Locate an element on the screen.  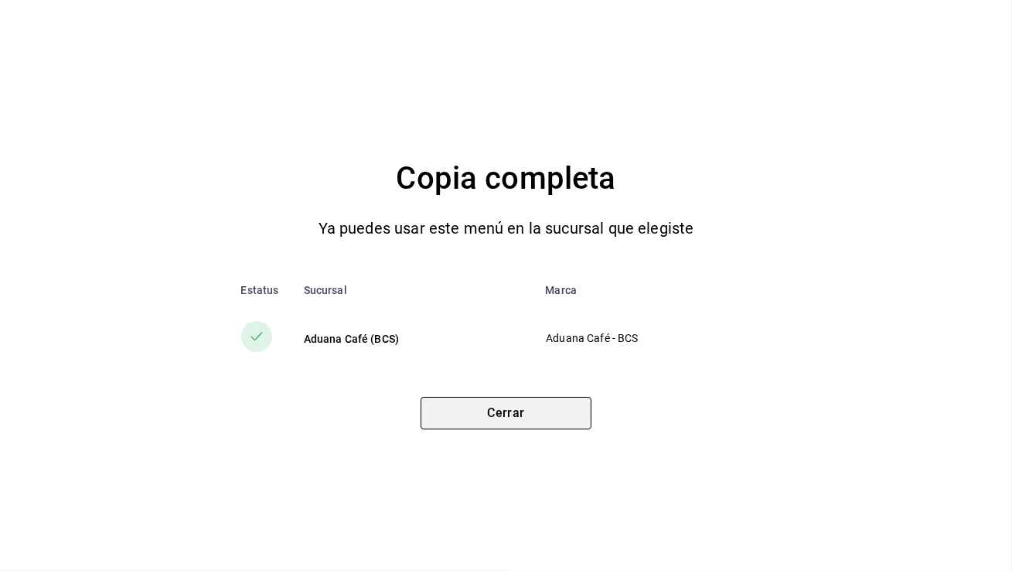
h4: Copia completa is located at coordinates (506, 179).